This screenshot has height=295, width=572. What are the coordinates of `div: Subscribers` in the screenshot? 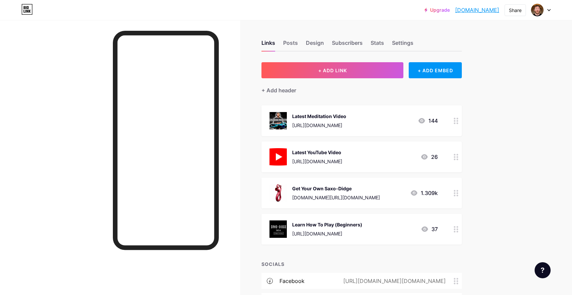 It's located at (347, 45).